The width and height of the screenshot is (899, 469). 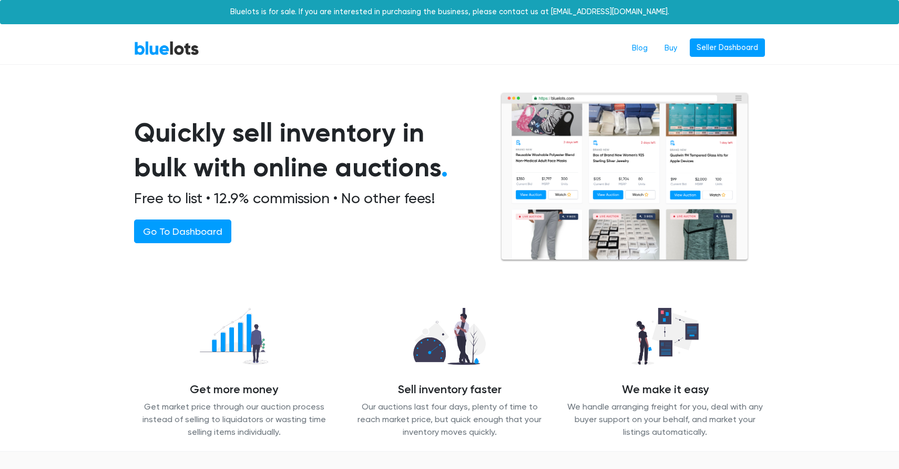 I want to click on a: Blog, so click(x=640, y=48).